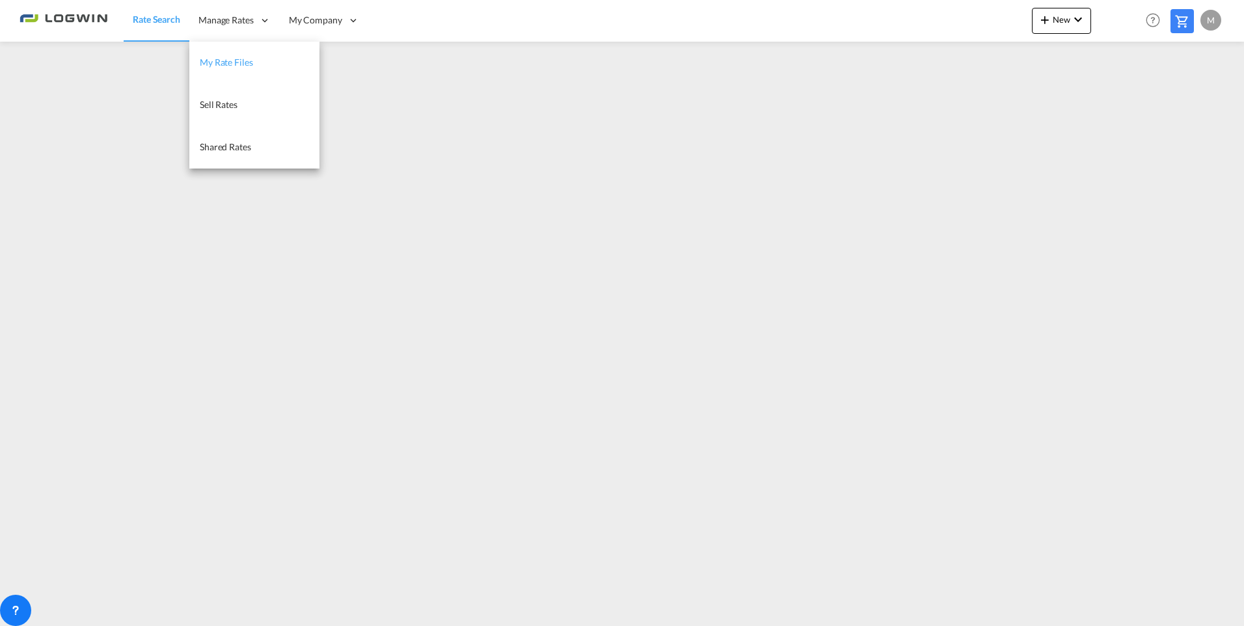 This screenshot has width=1244, height=626. Describe the element at coordinates (254, 105) in the screenshot. I see `a: Sell Rates` at that location.